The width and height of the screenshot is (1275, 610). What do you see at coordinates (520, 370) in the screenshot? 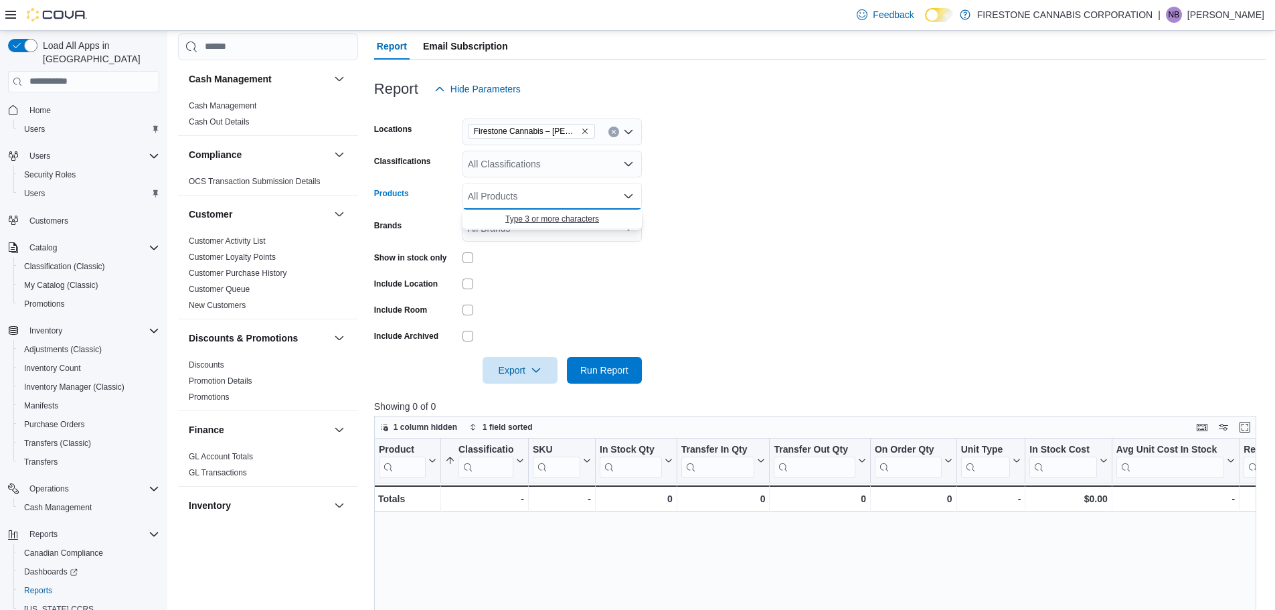
I see `span: Export` at bounding box center [520, 370].